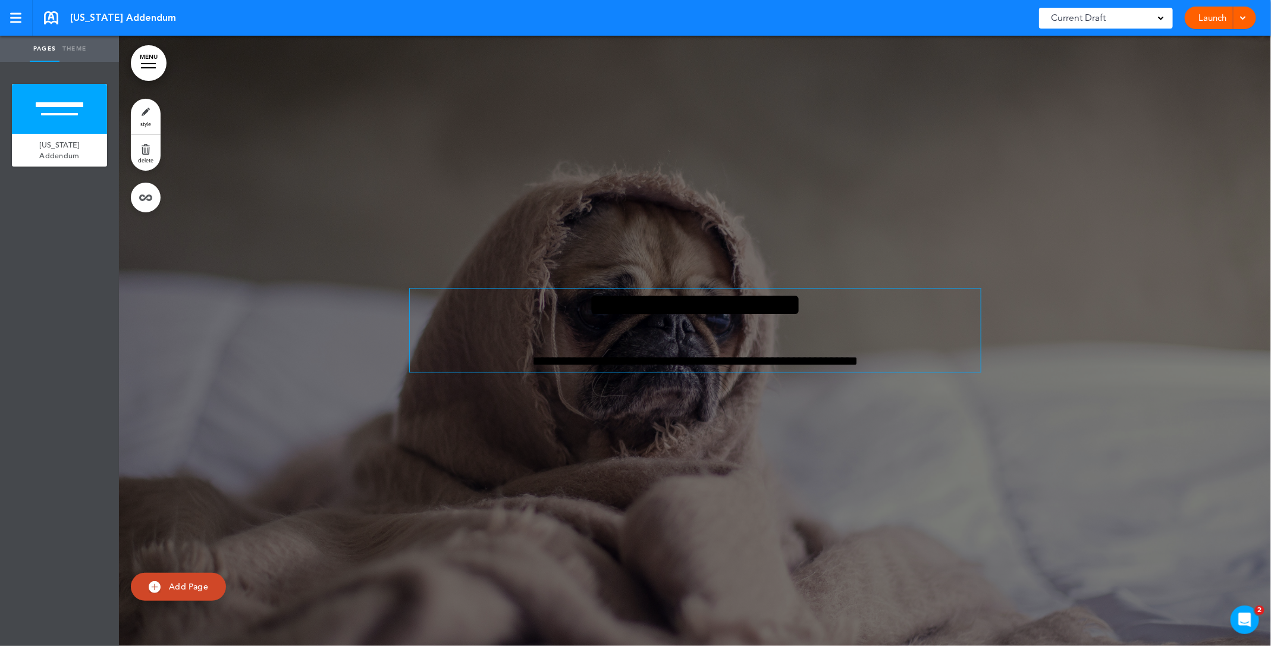  I want to click on span: style, so click(146, 124).